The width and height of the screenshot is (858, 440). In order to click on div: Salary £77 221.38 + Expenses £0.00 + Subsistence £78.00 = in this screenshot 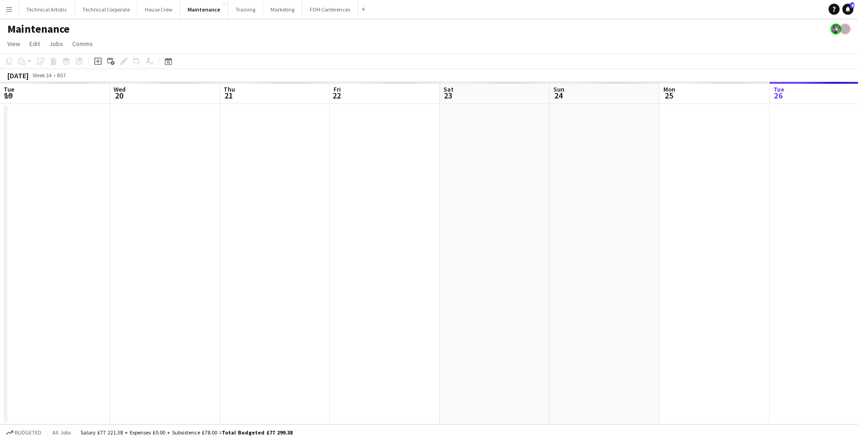, I will do `click(186, 432)`.